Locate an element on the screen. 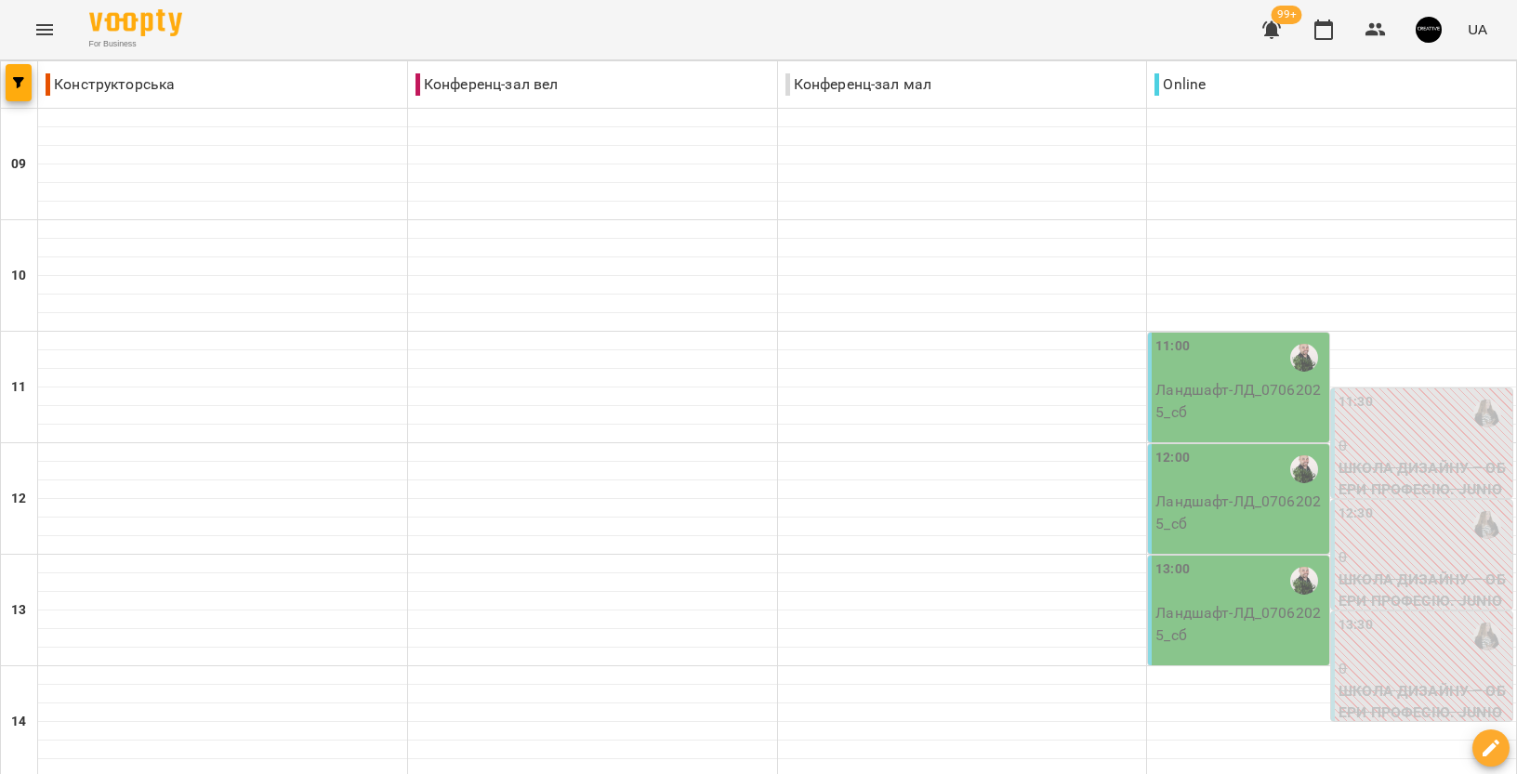 Image resolution: width=1517 pixels, height=774 pixels. label: 12:30 is located at coordinates (1356, 514).